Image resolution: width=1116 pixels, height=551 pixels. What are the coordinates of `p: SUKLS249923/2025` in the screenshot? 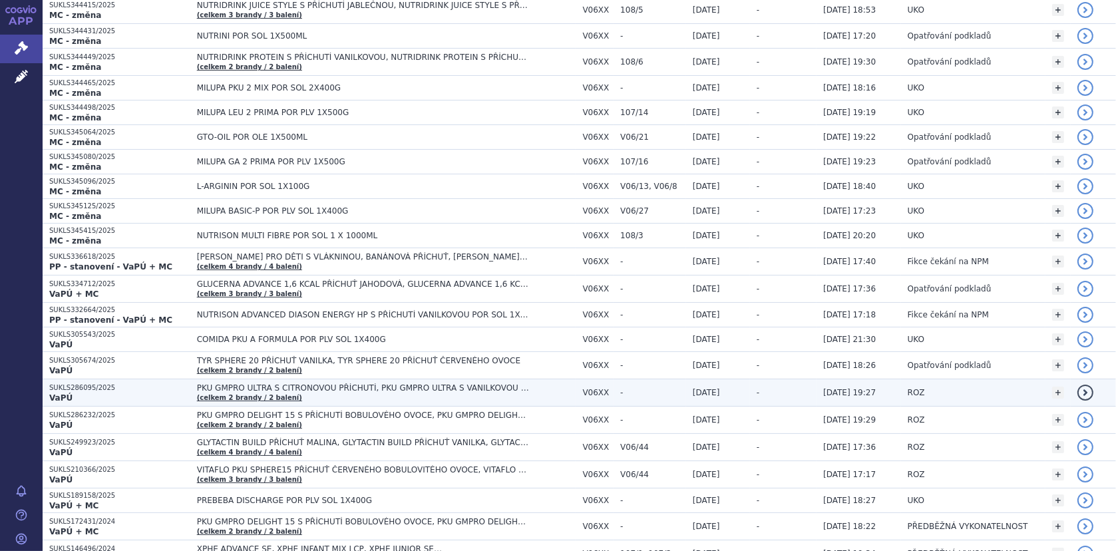 It's located at (120, 442).